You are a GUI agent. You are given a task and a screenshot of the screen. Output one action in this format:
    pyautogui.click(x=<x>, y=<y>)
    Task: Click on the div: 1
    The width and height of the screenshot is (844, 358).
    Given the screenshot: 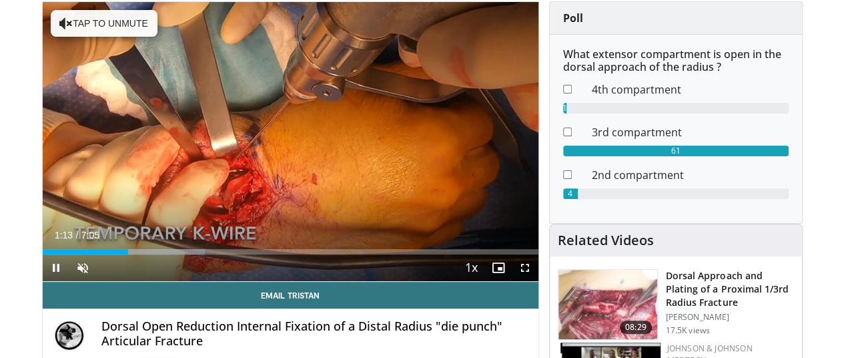 What is the action you would take?
    pyautogui.click(x=565, y=108)
    